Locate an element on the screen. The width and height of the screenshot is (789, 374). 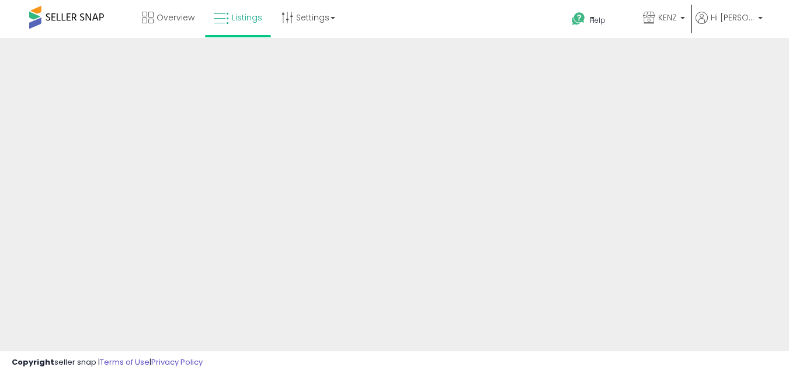
span: KENZ is located at coordinates (668, 18).